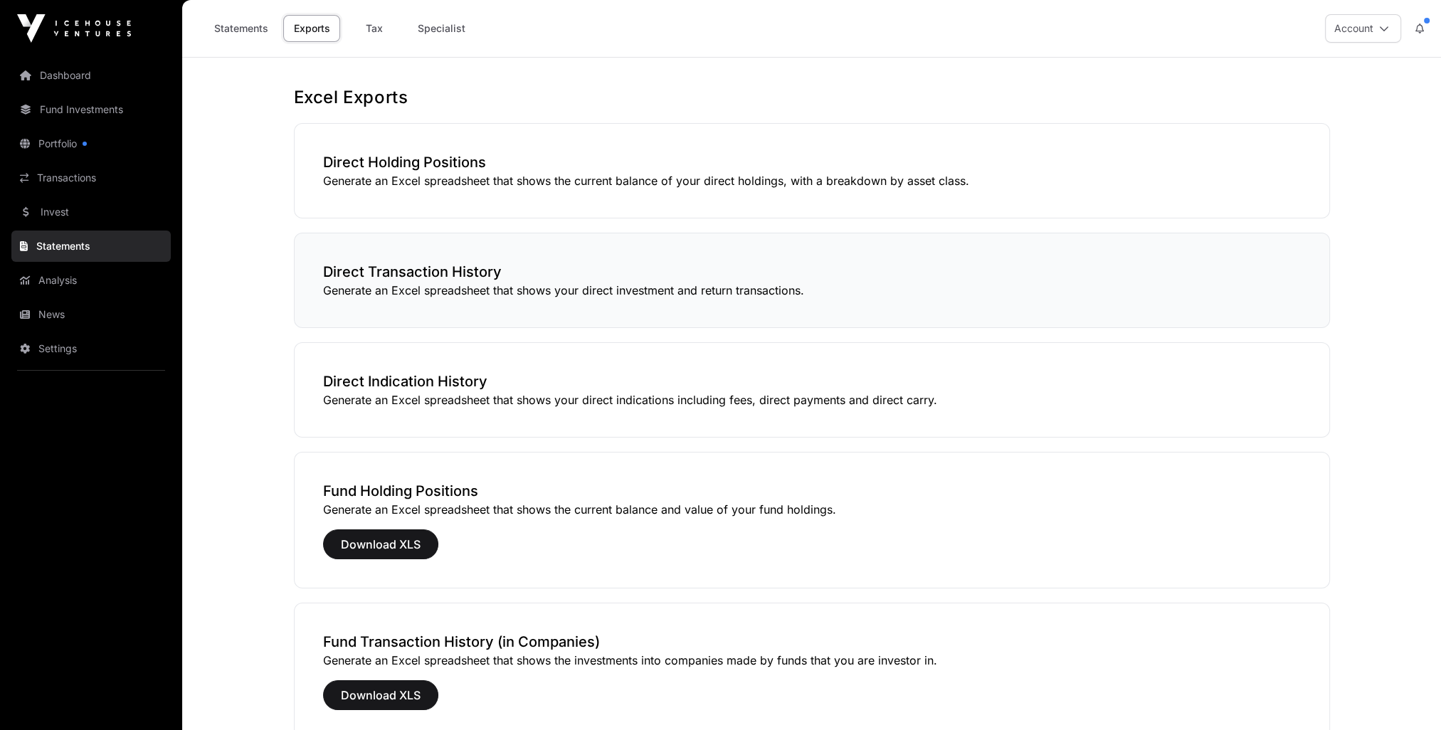 This screenshot has height=730, width=1441. I want to click on h3: Fund Transaction History (in Companies), so click(812, 642).